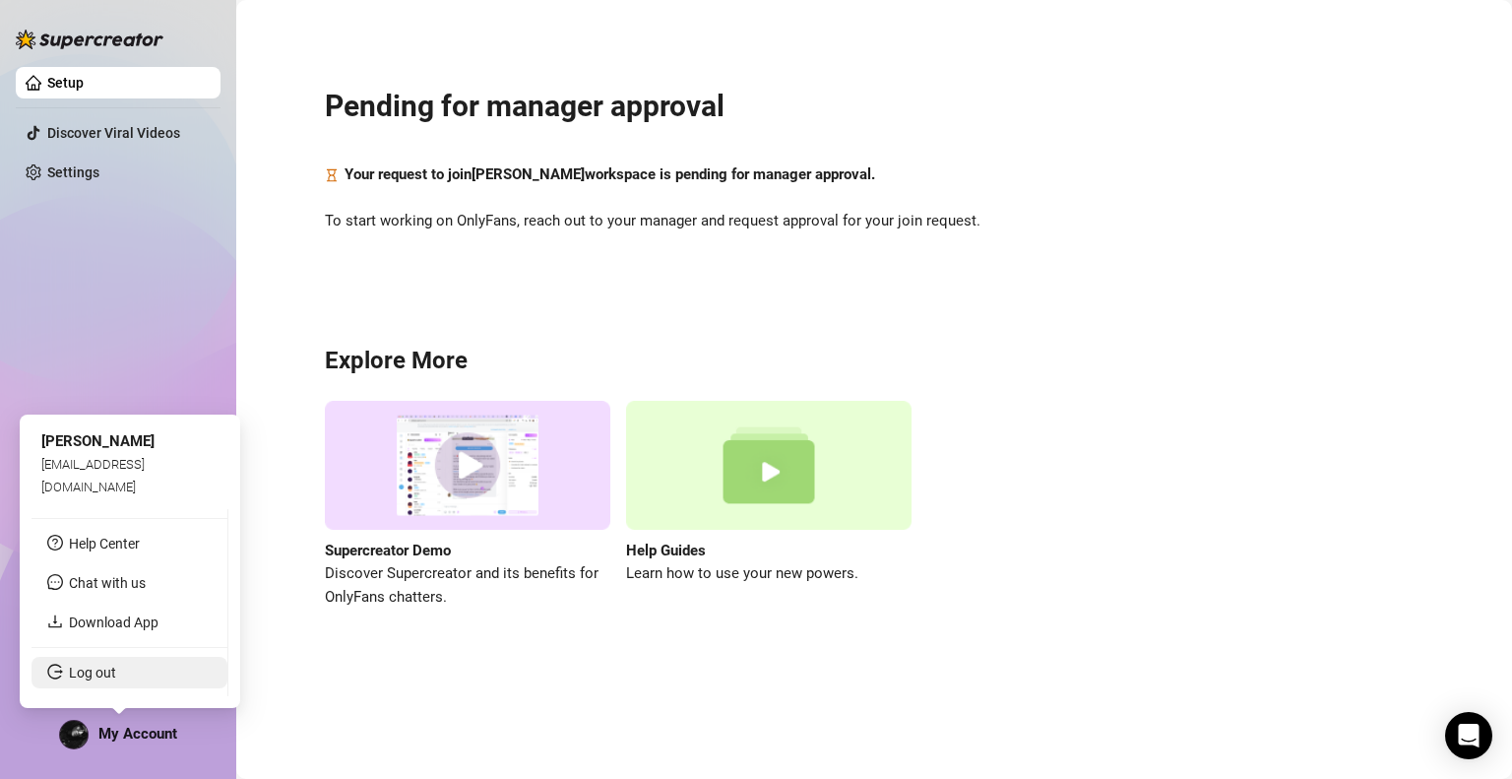 The image size is (1512, 779). What do you see at coordinates (874, 106) in the screenshot?
I see `h2: Pending for manager approval` at bounding box center [874, 106].